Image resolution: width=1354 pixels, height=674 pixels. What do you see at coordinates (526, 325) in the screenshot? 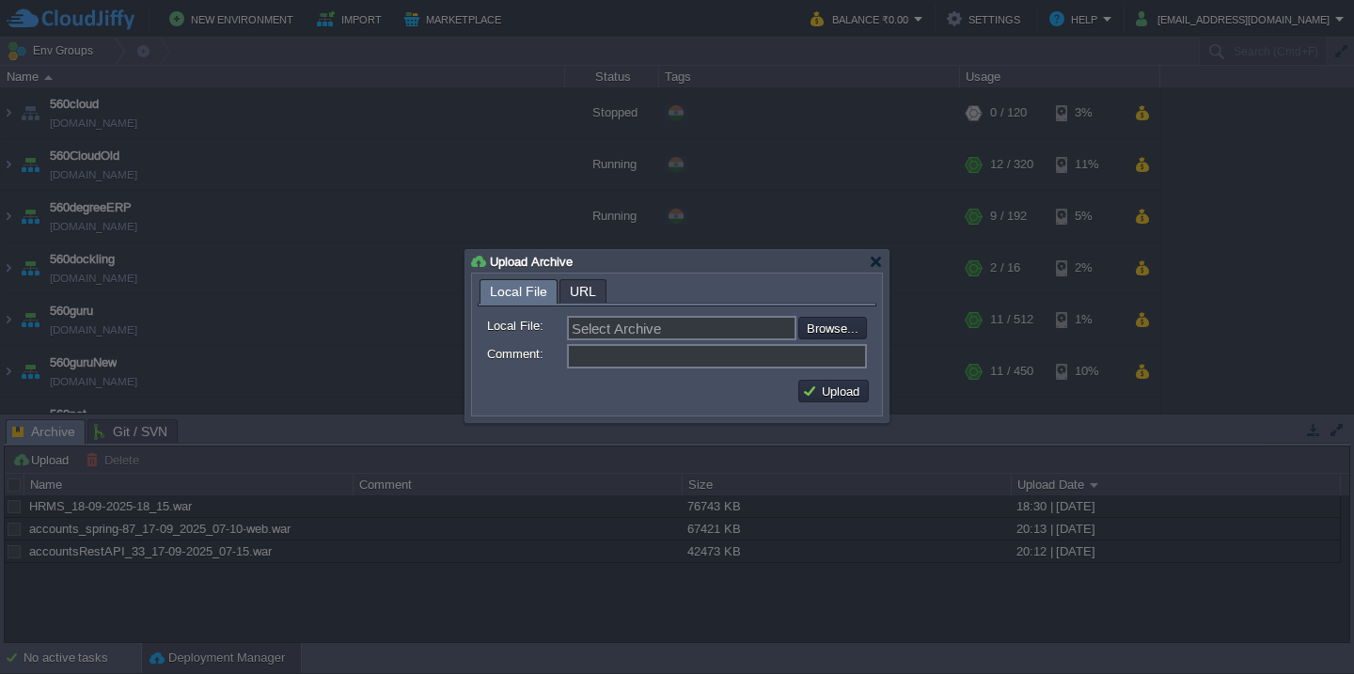
I see `label: Local File:` at bounding box center [526, 325].